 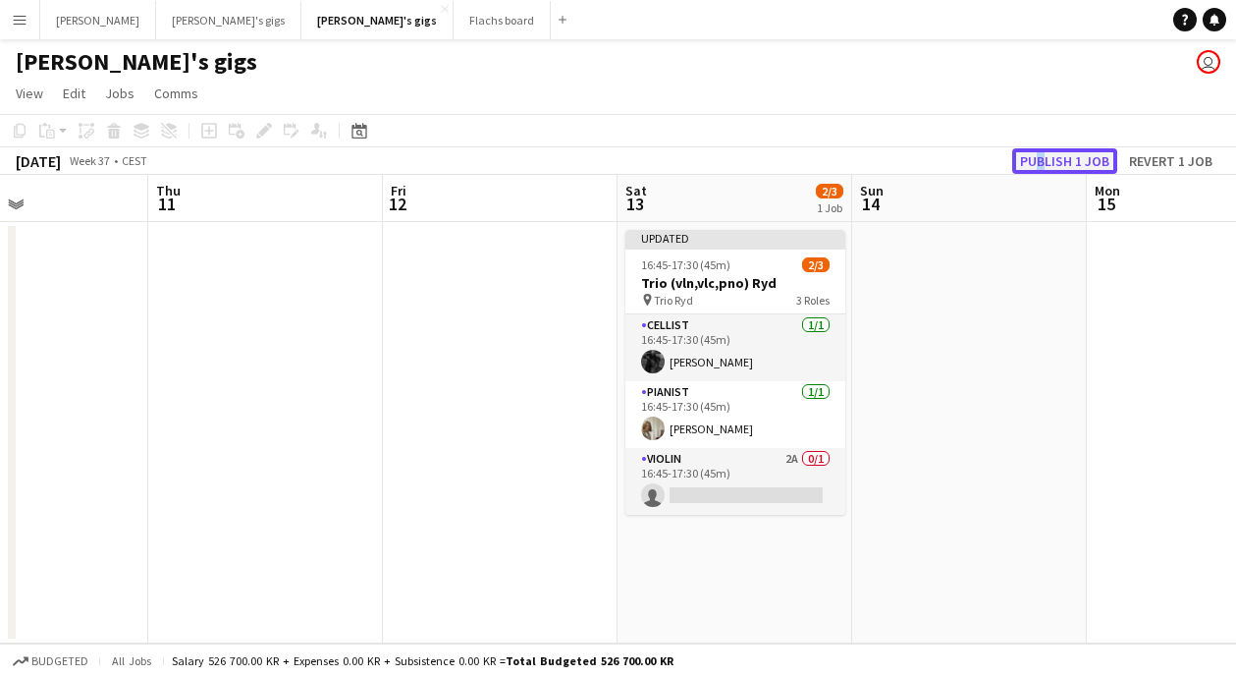 What do you see at coordinates (685, 264) in the screenshot?
I see `span: 16:45-17:30 (45m)` at bounding box center [685, 264].